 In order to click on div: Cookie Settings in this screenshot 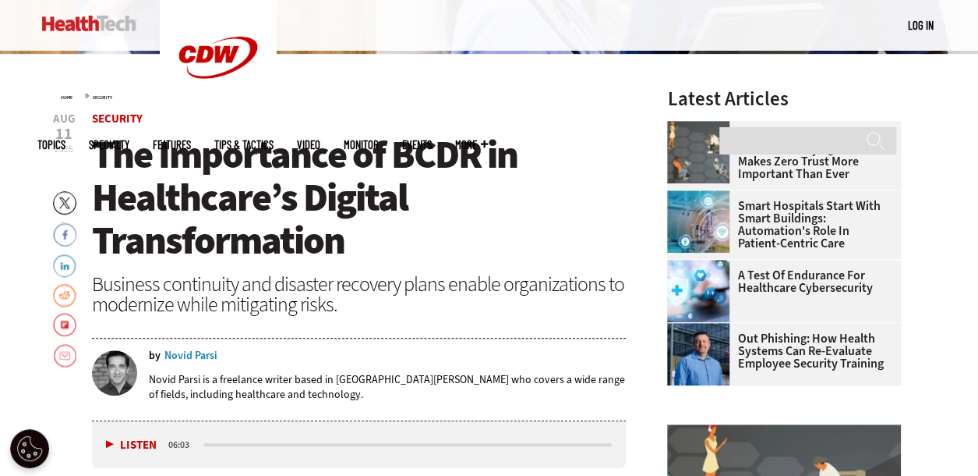, I will do `click(30, 448)`.